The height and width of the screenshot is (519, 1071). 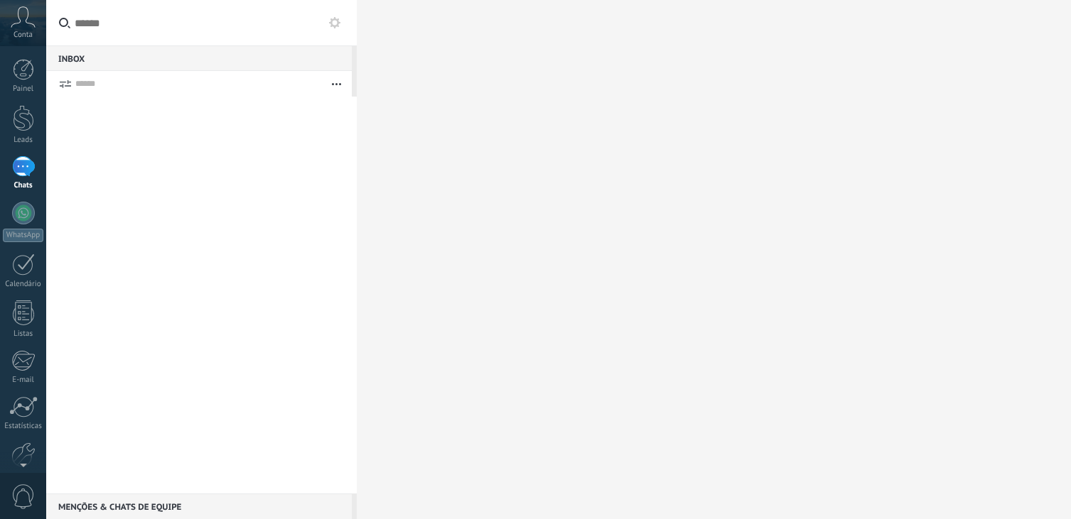 I want to click on div: E-mail, so click(x=23, y=380).